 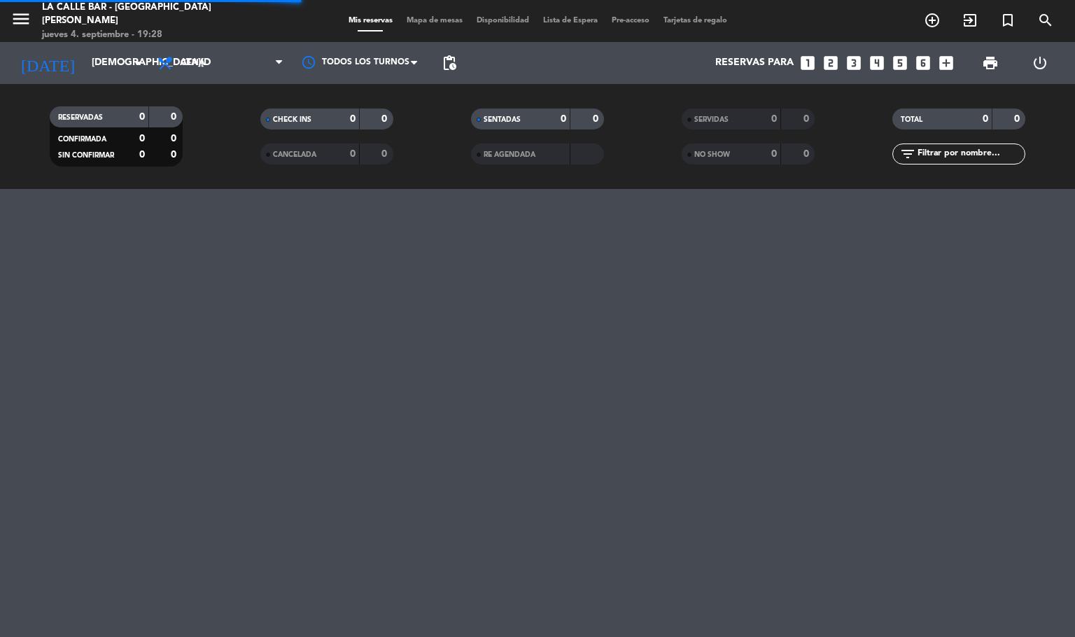 I want to click on span: CHECK INS, so click(x=292, y=120).